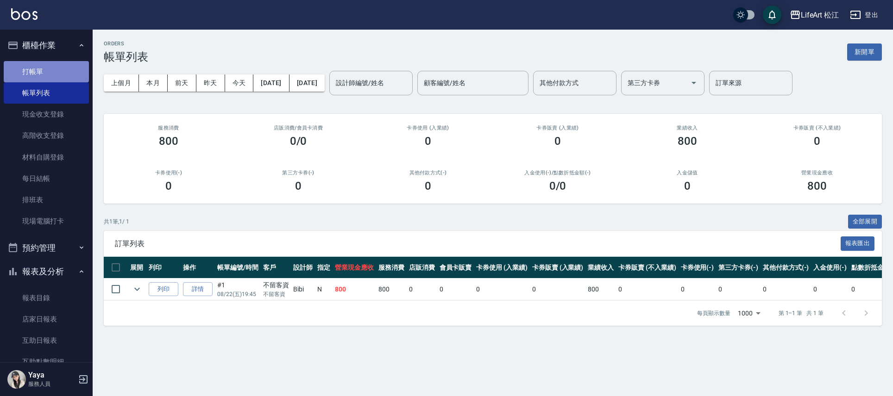 Image resolution: width=893 pixels, height=396 pixels. What do you see at coordinates (647, 268) in the screenshot?
I see `th: 卡券販賣 (不入業績)` at bounding box center [647, 268].